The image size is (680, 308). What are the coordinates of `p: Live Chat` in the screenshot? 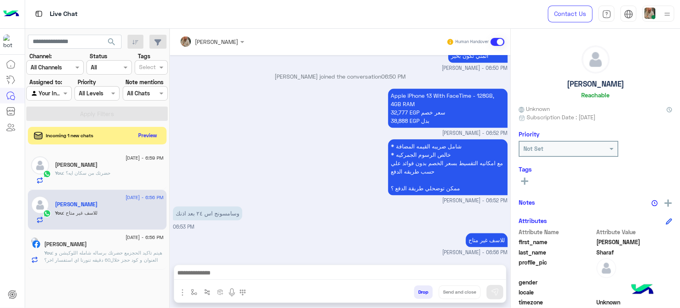 It's located at (64, 14).